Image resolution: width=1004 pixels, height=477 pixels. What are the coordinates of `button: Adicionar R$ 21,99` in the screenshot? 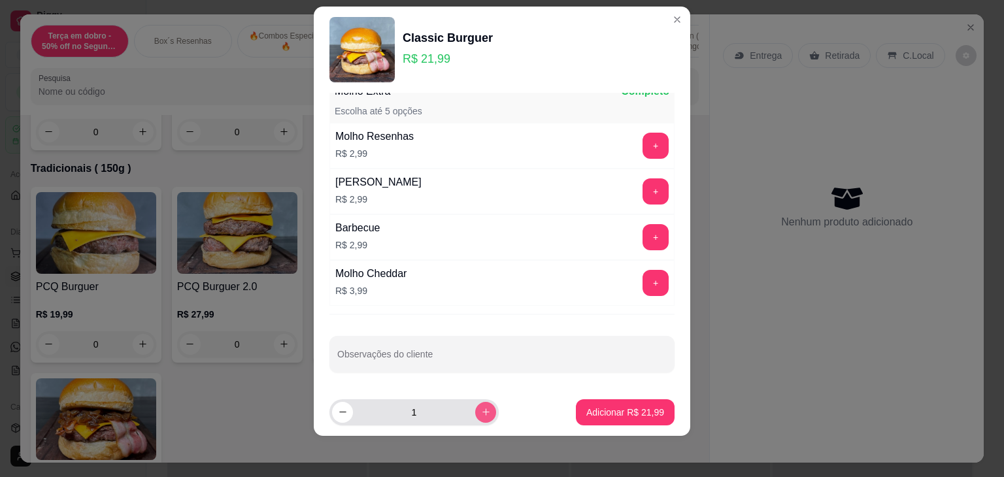 It's located at (625, 413).